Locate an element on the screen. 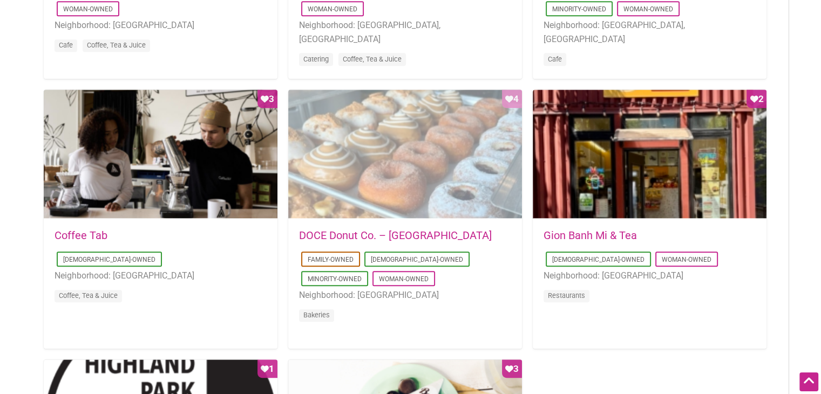  div: Scroll Back to Top is located at coordinates (809, 382).